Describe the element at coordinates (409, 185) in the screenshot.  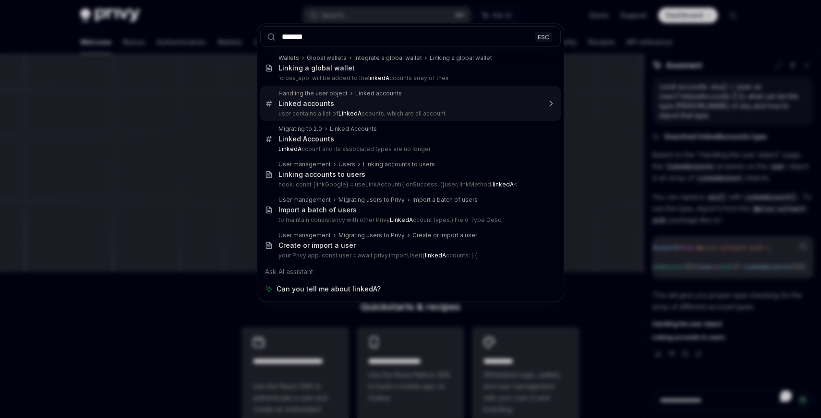
I see `p: hook. const {linkGoogle} = useLinkAccount({ onSuccess: ({user, linkMethod,` at that location.